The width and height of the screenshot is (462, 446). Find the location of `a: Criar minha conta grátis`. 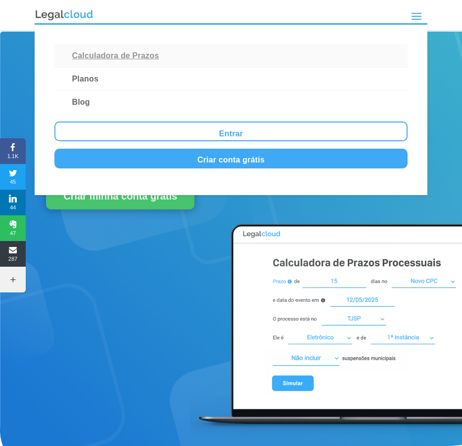

a: Criar minha conta grátis is located at coordinates (120, 196).